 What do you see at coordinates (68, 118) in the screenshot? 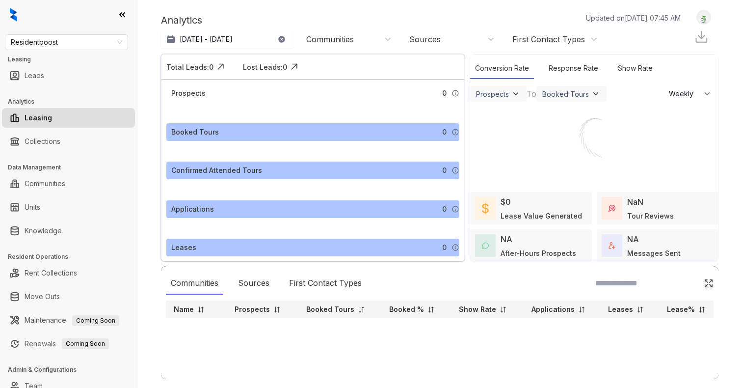
I see `li: Leasing` at bounding box center [68, 118].